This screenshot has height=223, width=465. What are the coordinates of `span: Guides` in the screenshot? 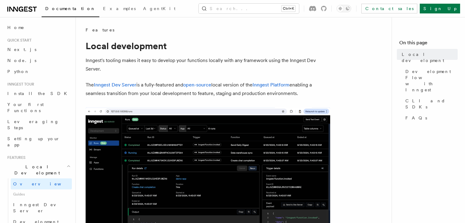 It's located at (41, 194).